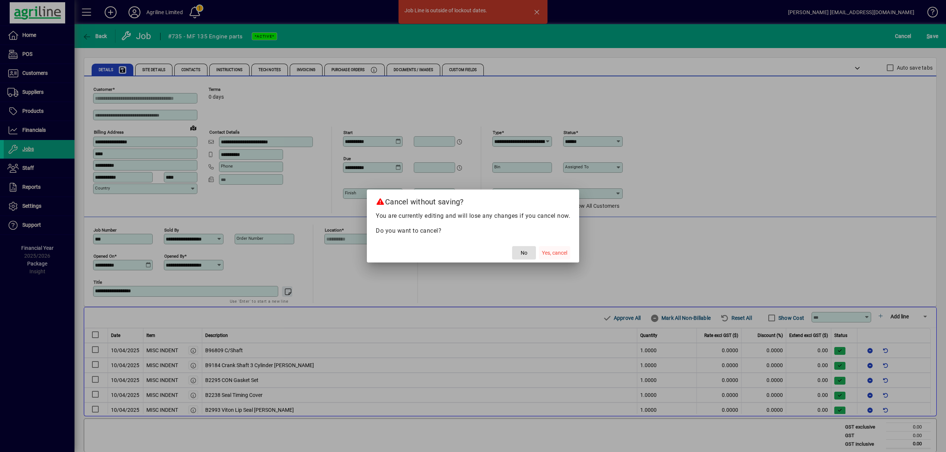 This screenshot has height=452, width=946. Describe the element at coordinates (473, 216) in the screenshot. I see `p: You are currently editing and will lose any changes if you cancel now.` at that location.